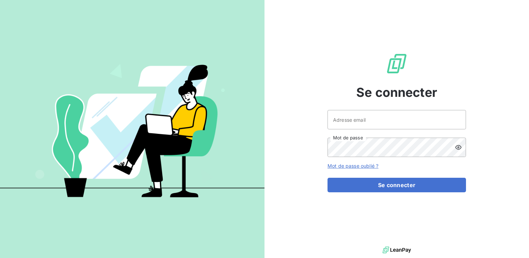 Image resolution: width=529 pixels, height=258 pixels. What do you see at coordinates (397, 185) in the screenshot?
I see `button: Se connecter` at bounding box center [397, 185].